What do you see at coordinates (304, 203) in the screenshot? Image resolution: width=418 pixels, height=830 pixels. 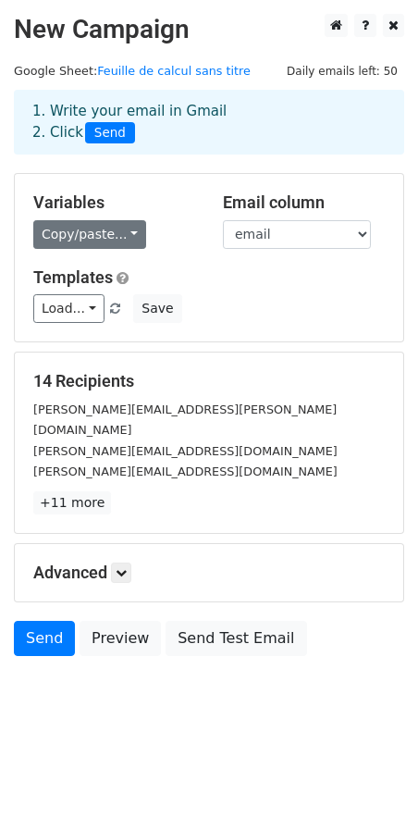 I see `h5: Email column` at bounding box center [304, 203].